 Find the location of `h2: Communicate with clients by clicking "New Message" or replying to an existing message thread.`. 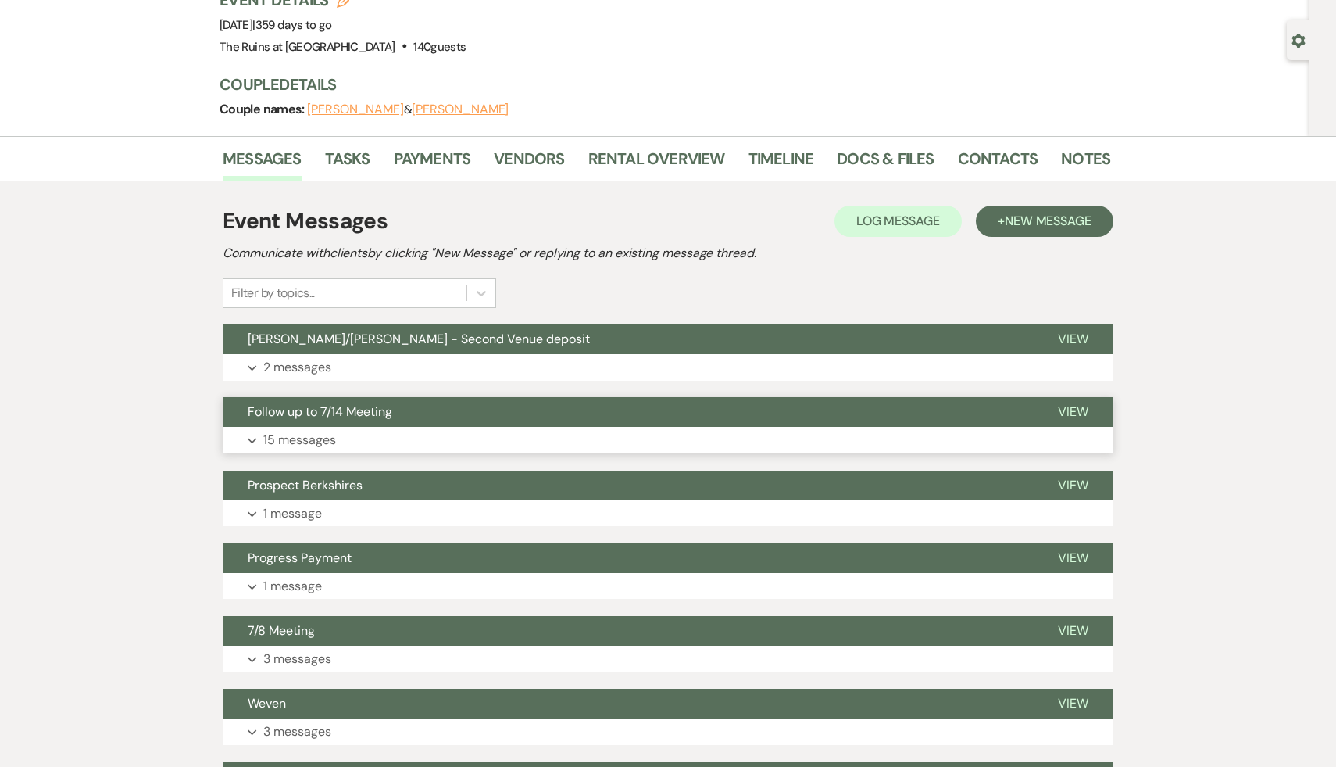

h2: Communicate with clients by clicking "New Message" or replying to an existing message thread. is located at coordinates (668, 253).